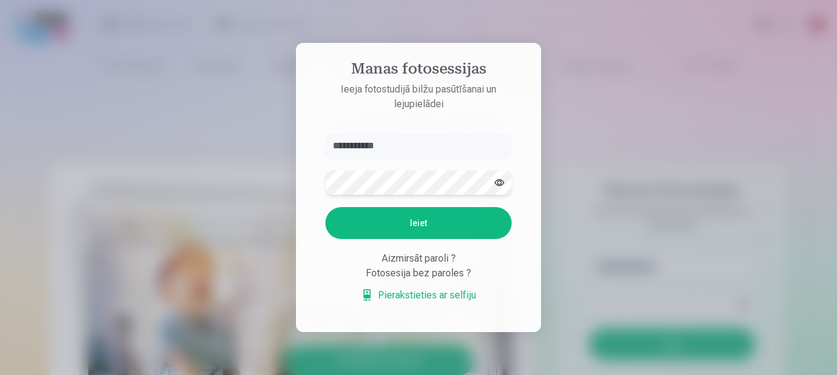 The width and height of the screenshot is (837, 375). What do you see at coordinates (418, 97) in the screenshot?
I see `p: Ieeja fotostudijā bilžu pasūtīšanai un lejupielādei` at bounding box center [418, 97].